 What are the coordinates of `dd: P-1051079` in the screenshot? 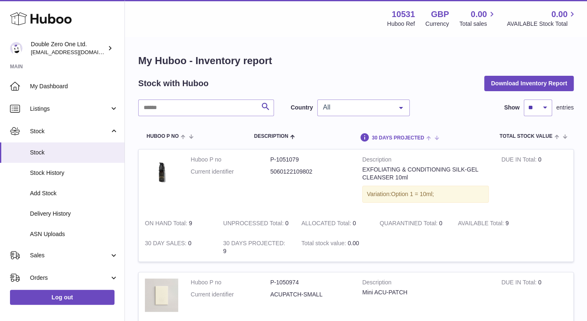 It's located at (310, 159).